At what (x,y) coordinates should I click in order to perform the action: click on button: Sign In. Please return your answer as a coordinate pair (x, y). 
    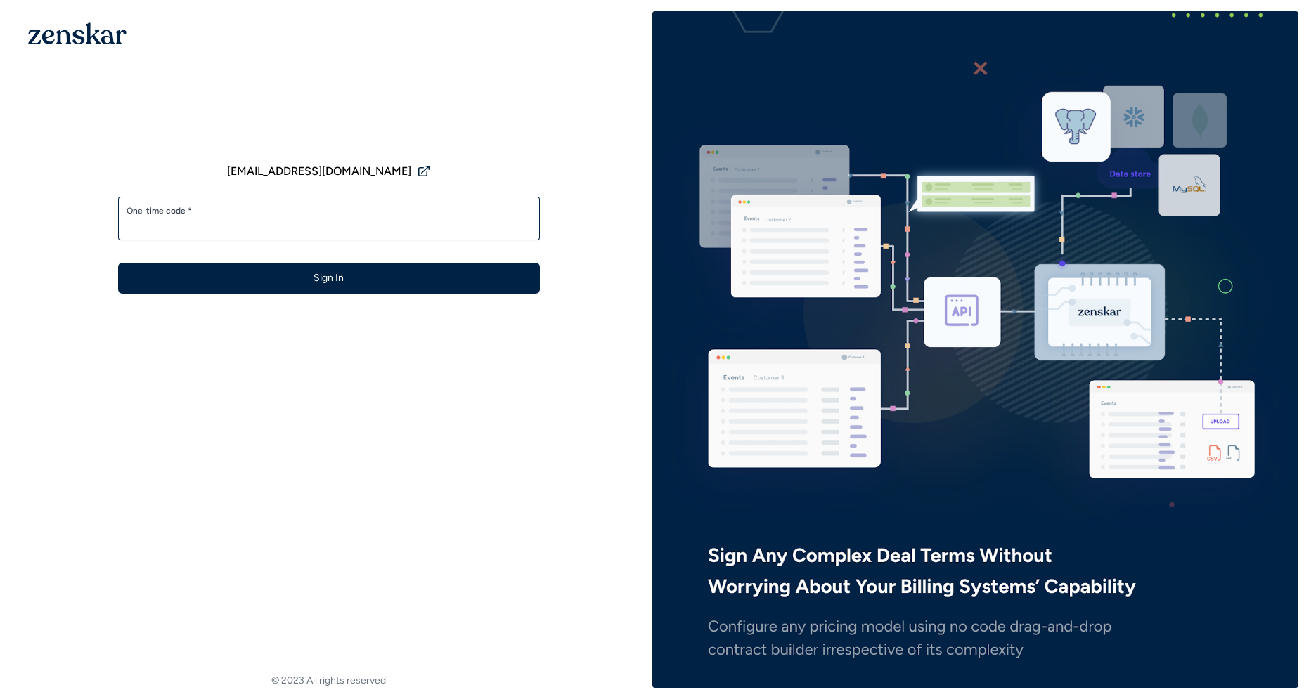
    Looking at the image, I should click on (329, 278).